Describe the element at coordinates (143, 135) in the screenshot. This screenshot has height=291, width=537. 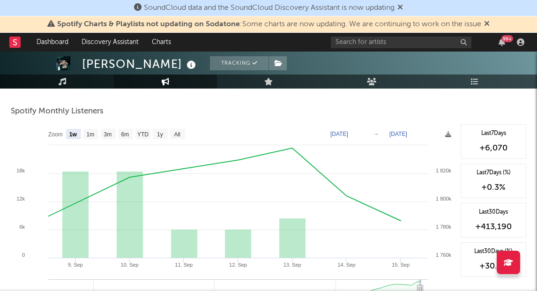
I see `text: YTD` at that location.